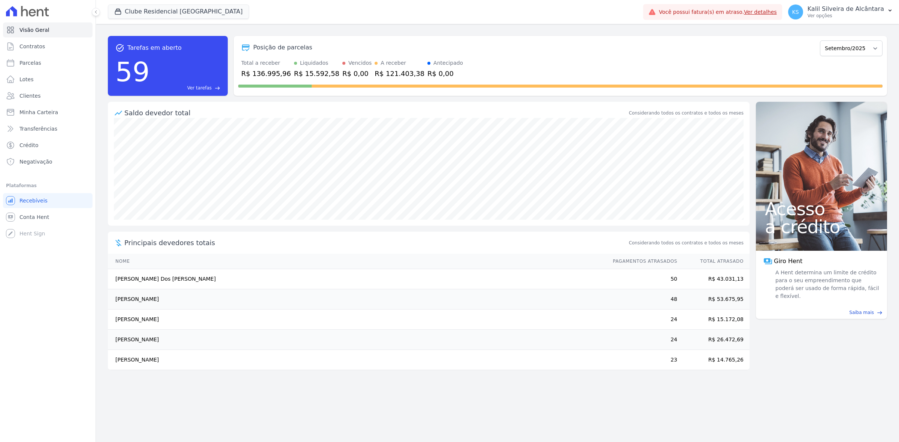 Image resolution: width=899 pixels, height=442 pixels. I want to click on a: Parcelas, so click(48, 63).